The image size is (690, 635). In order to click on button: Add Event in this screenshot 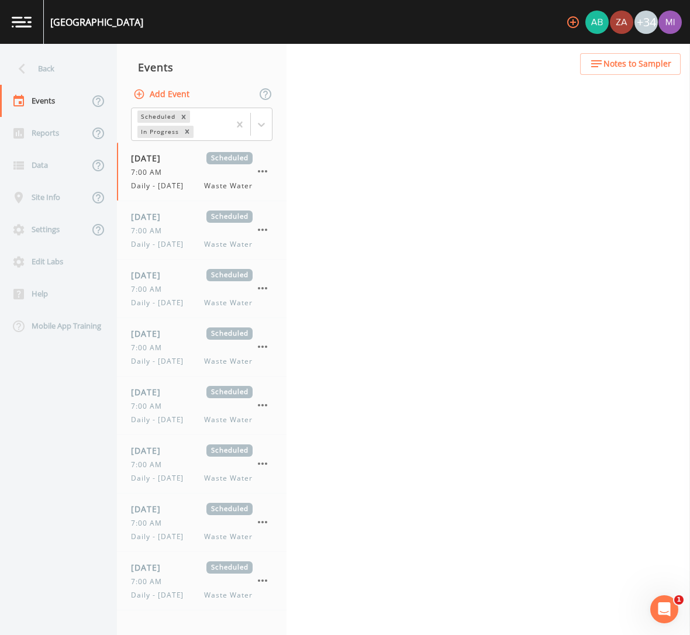, I will do `click(163, 94)`.